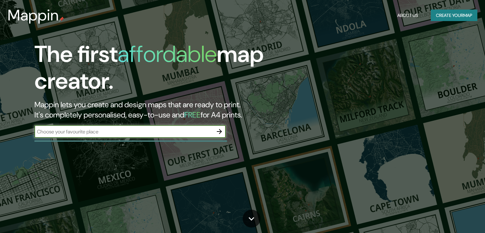 The height and width of the screenshot is (233, 485). What do you see at coordinates (124, 131) in the screenshot?
I see `input: Choose your favourite place` at bounding box center [124, 131].